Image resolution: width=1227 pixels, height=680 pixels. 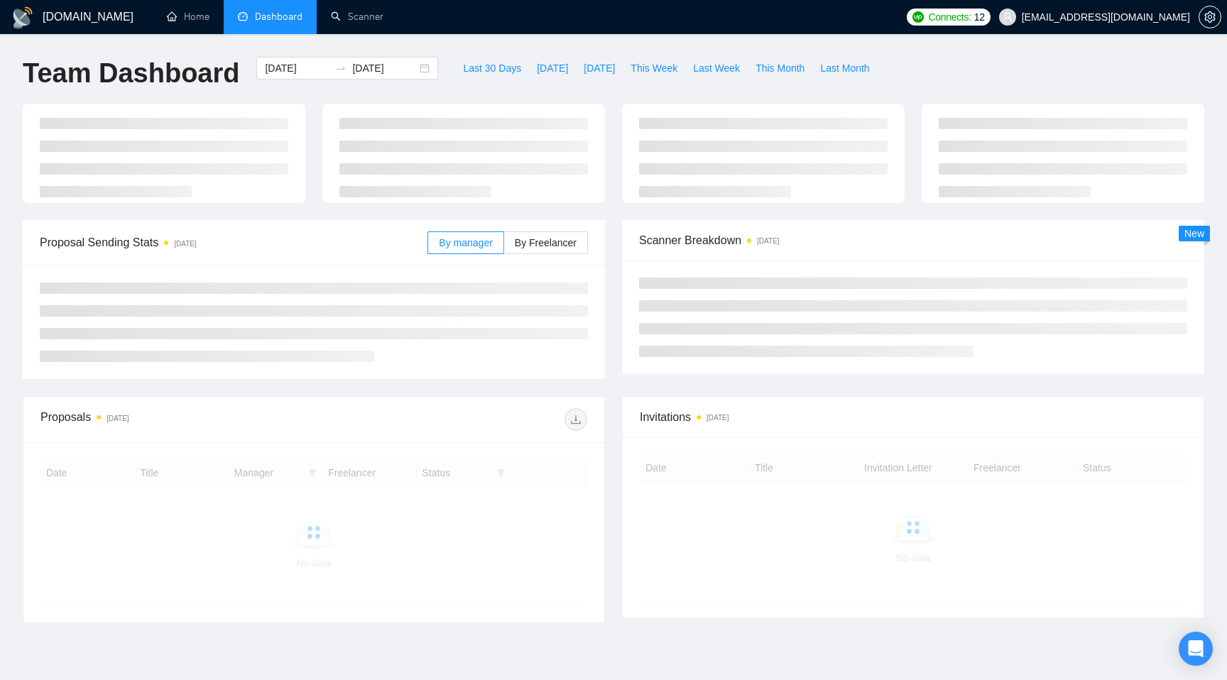 I want to click on button: This Week, so click(x=654, y=68).